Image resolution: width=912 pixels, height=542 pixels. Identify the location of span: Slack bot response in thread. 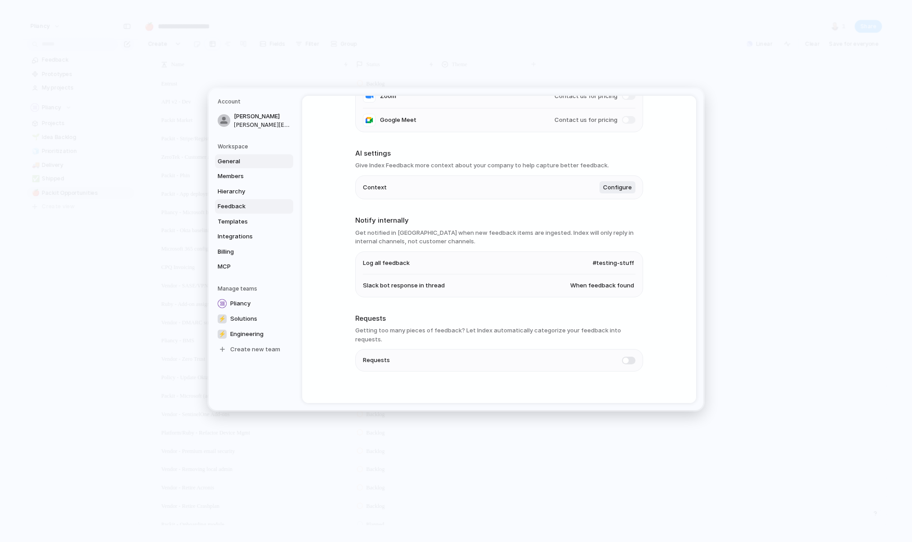
(404, 285).